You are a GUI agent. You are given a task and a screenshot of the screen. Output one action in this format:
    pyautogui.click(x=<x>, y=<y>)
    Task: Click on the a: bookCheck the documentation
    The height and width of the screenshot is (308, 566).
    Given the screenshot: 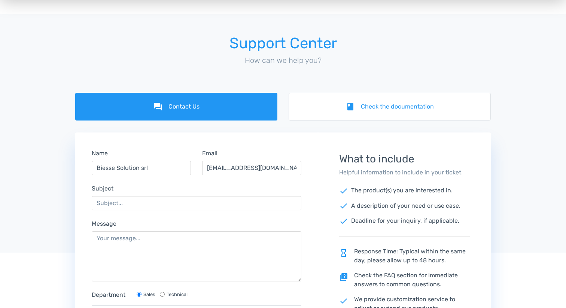 What is the action you would take?
    pyautogui.click(x=390, y=107)
    